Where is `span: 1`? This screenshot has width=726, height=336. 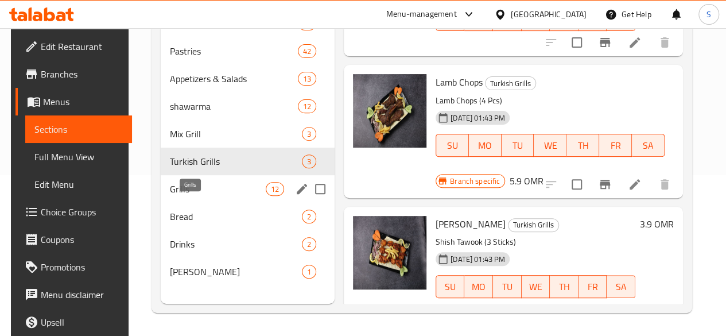 span: 1 is located at coordinates (309, 271).